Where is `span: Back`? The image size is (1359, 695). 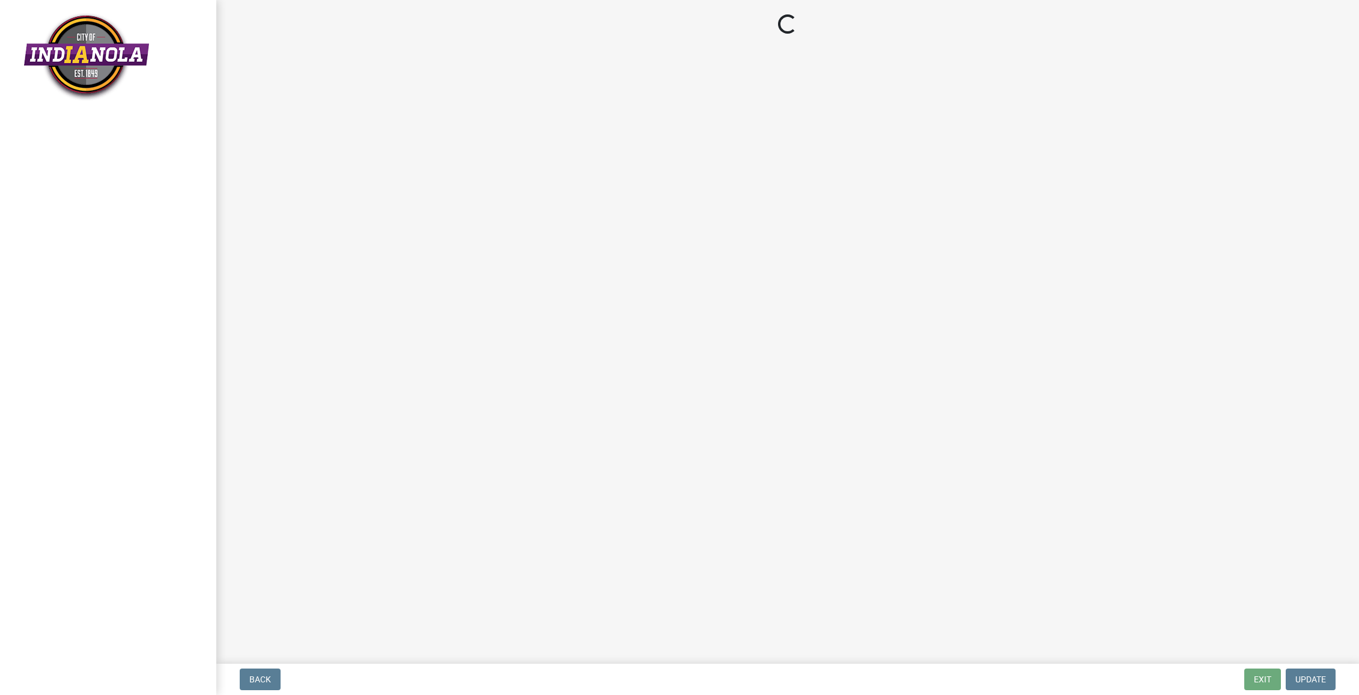
span: Back is located at coordinates (260, 679).